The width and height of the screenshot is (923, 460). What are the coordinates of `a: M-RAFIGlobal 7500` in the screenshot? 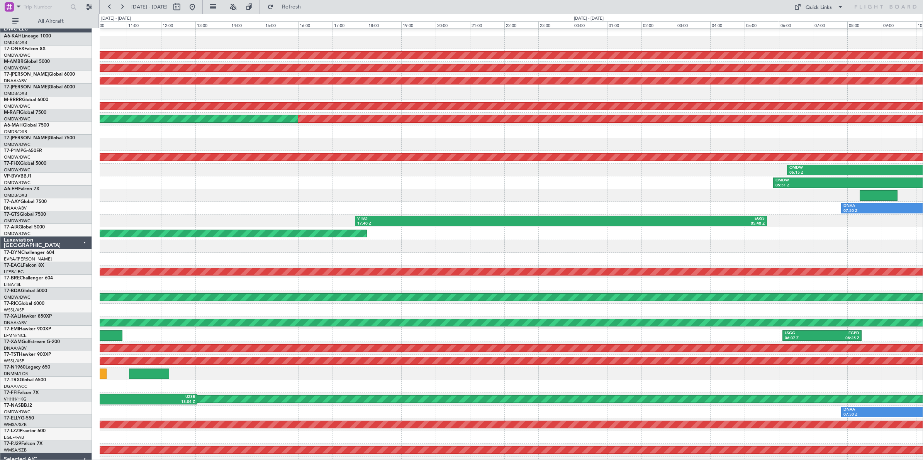 It's located at (25, 113).